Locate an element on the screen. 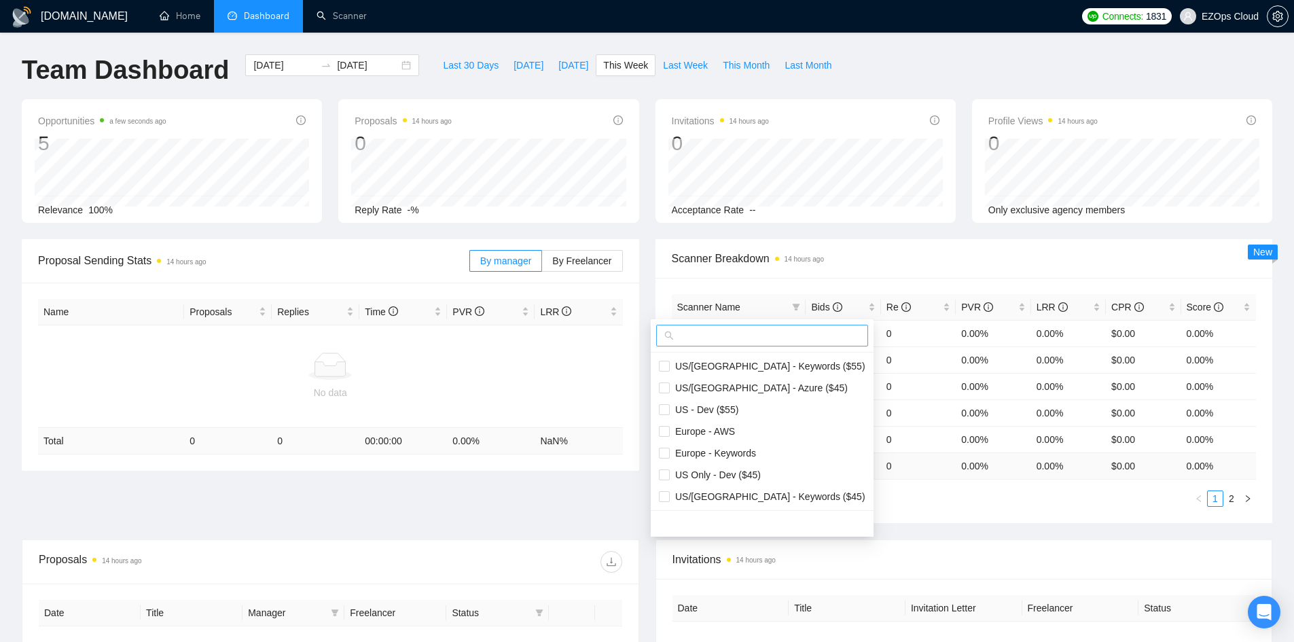 The image size is (1294, 642). span: 1831 is located at coordinates (1156, 16).